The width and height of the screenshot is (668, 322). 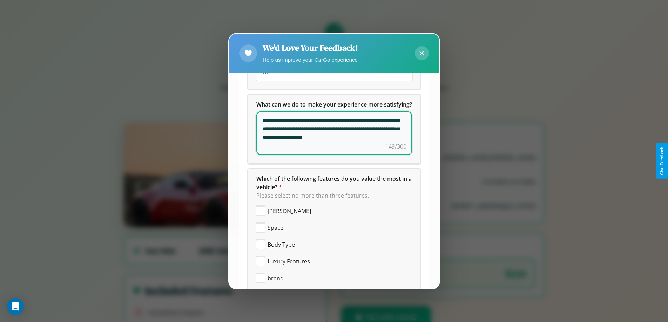 What do you see at coordinates (310, 48) in the screenshot?
I see `h2: We'd Love Your Feedback!` at bounding box center [310, 48].